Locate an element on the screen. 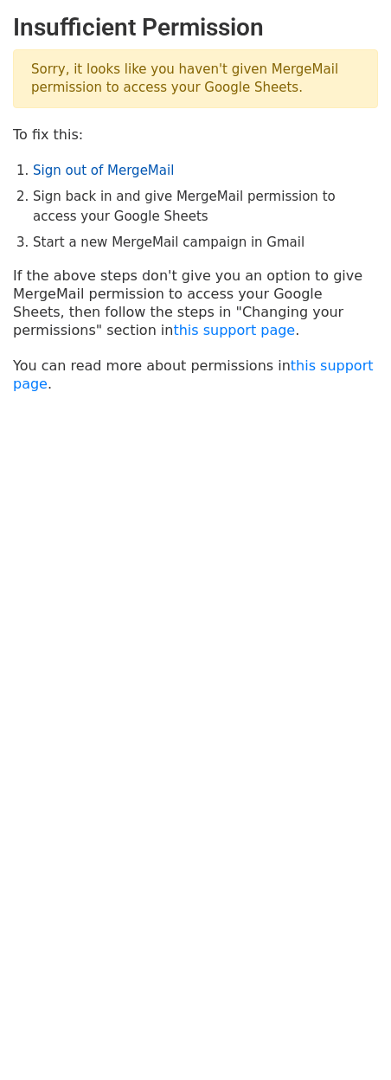 The image size is (391, 1080). p: Sorry, it looks like you haven't given MergeMail permission to access your Google Sheets. is located at coordinates (196, 79).